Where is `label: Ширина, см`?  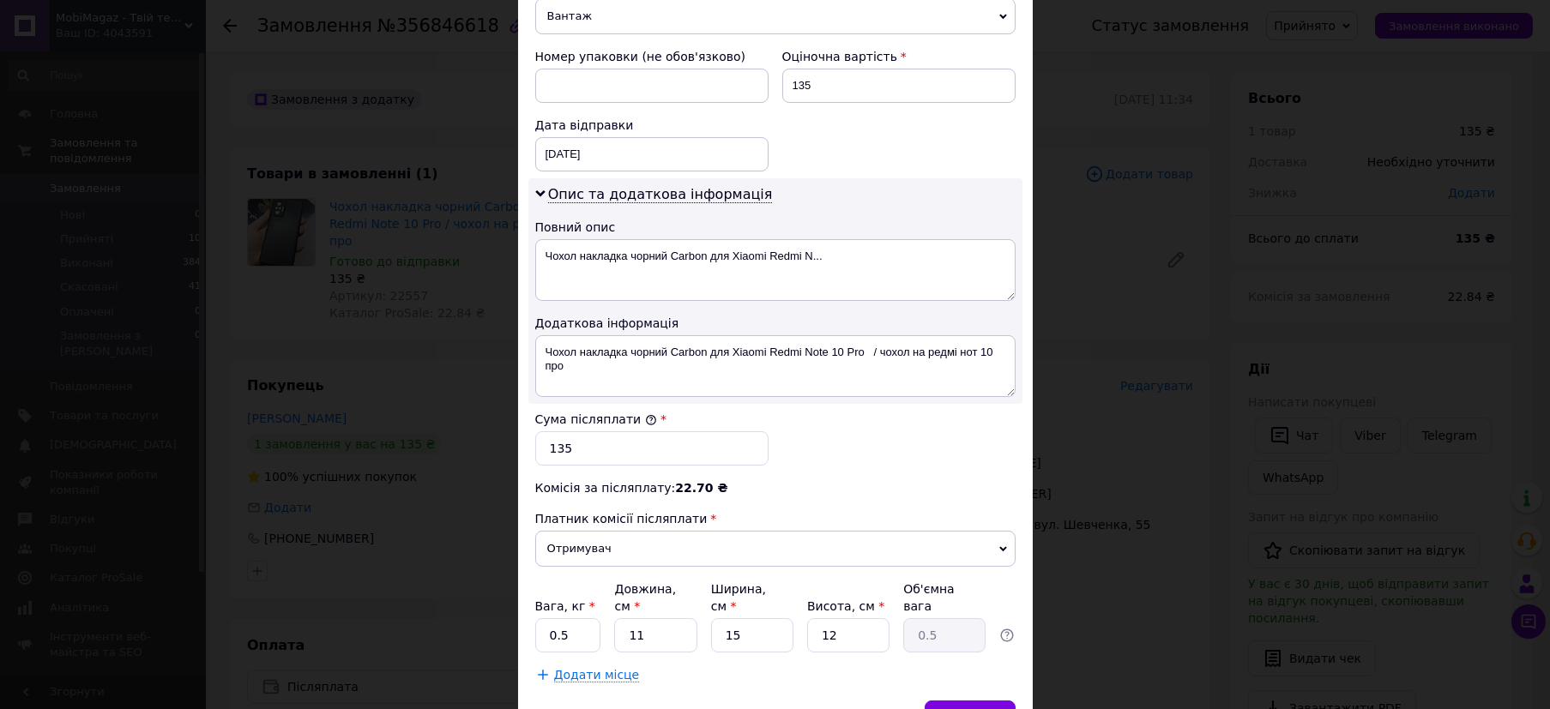
label: Ширина, см is located at coordinates (739, 598).